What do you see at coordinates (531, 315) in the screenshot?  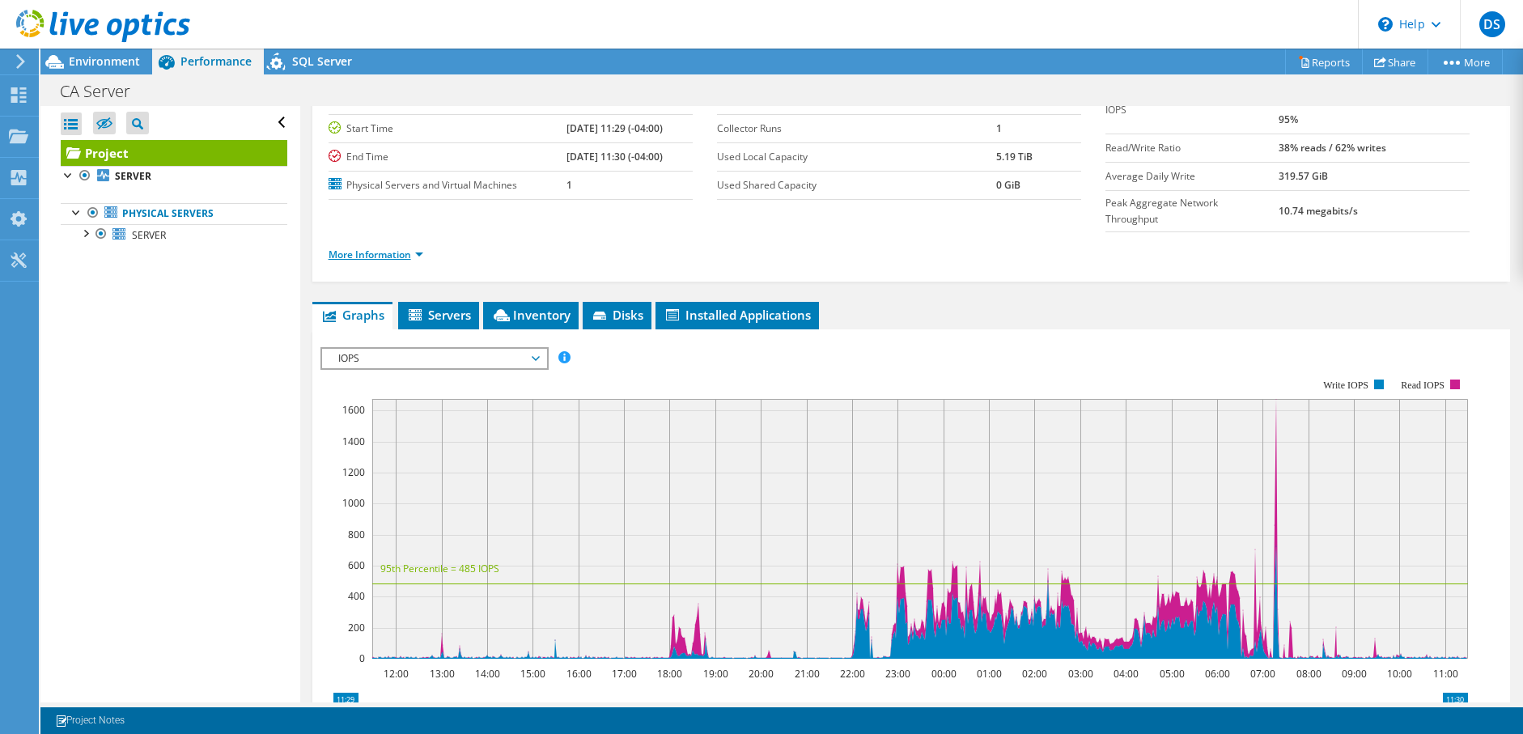 I see `span: Inventory` at bounding box center [531, 315].